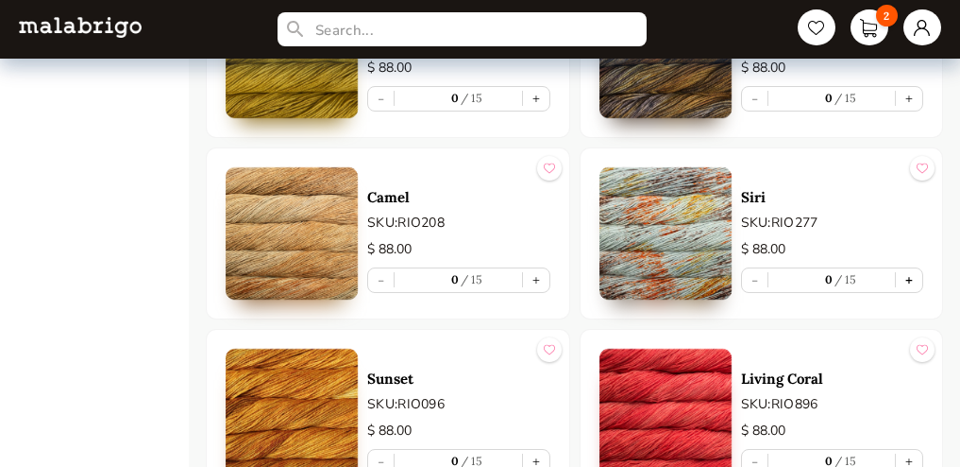 Image resolution: width=960 pixels, height=467 pixels. I want to click on a: Sunset, so click(459, 378).